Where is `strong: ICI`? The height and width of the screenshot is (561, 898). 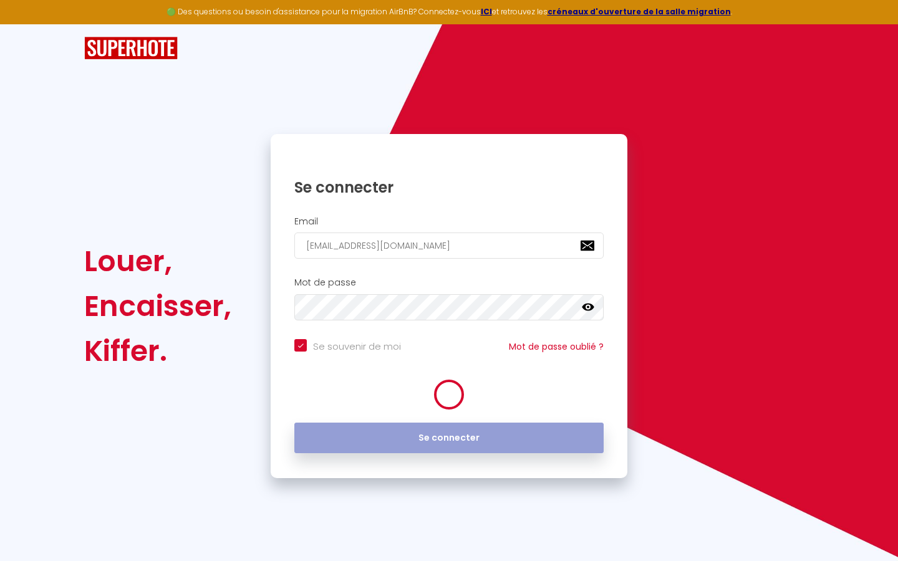
strong: ICI is located at coordinates (486, 11).